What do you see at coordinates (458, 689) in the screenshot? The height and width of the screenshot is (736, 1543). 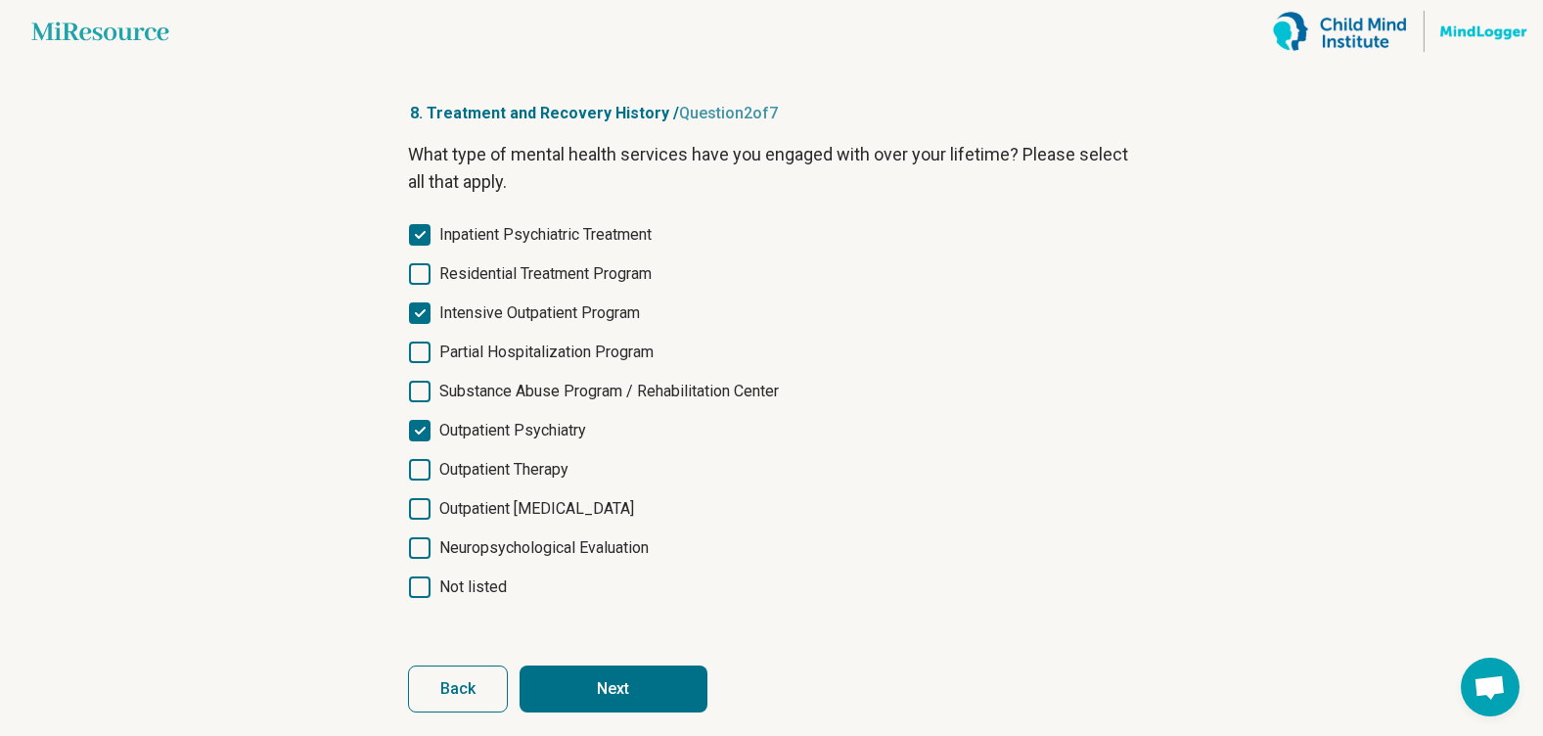 I see `button: Back` at bounding box center [458, 689].